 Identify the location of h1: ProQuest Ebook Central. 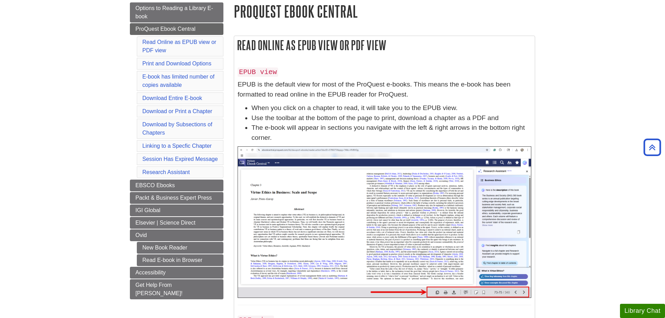
(384, 11).